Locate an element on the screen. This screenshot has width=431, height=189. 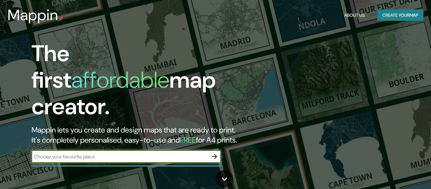
h3: Mappin is located at coordinates (33, 15).